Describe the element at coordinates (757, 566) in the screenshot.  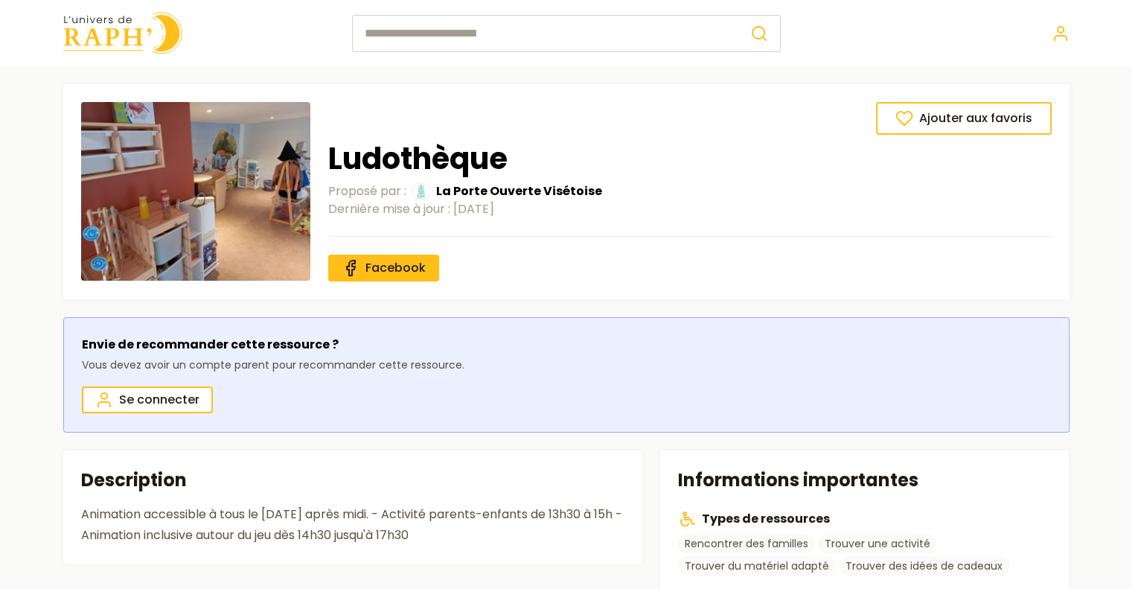
I see `a: Trouver du matériel adapté` at that location.